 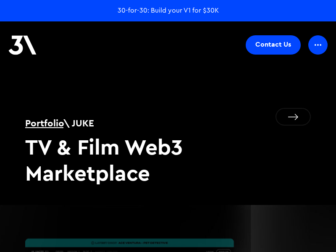 What do you see at coordinates (168, 10) in the screenshot?
I see `a: 30-for-30: Build your V1 for $30K` at bounding box center [168, 10].